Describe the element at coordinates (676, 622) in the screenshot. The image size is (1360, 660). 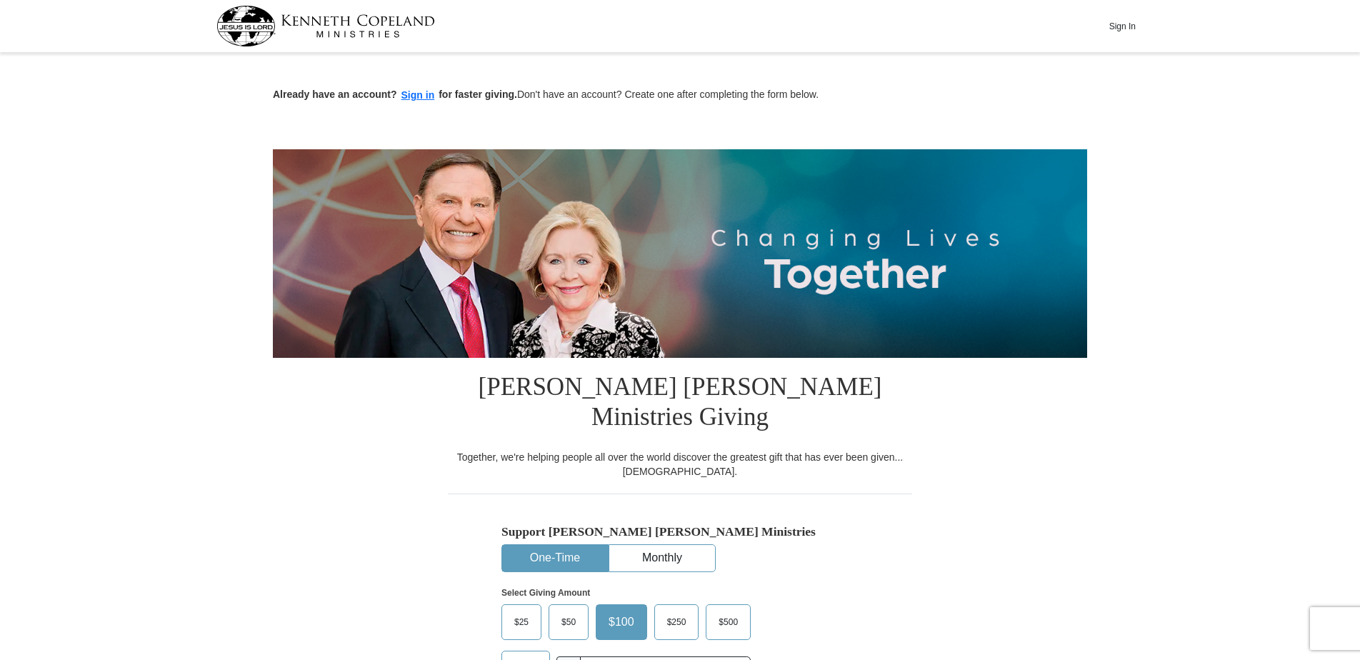
I see `span: $250` at that location.